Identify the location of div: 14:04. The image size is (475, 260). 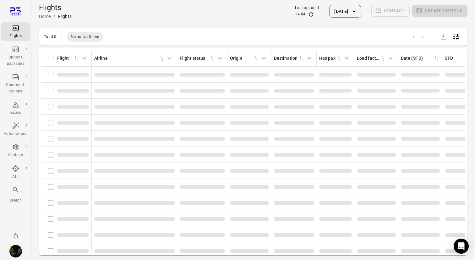
(300, 14).